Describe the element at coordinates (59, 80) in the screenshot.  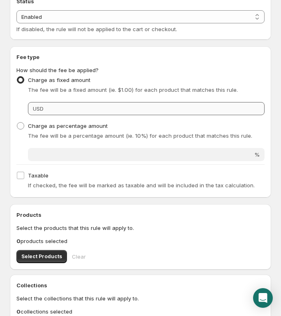
I see `span: Charge as fixed amount` at that location.